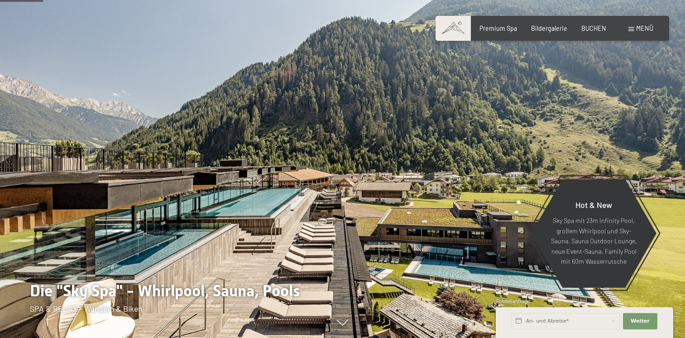 Image resolution: width=685 pixels, height=338 pixels. Describe the element at coordinates (641, 321) in the screenshot. I see `span: Weiter` at that location.